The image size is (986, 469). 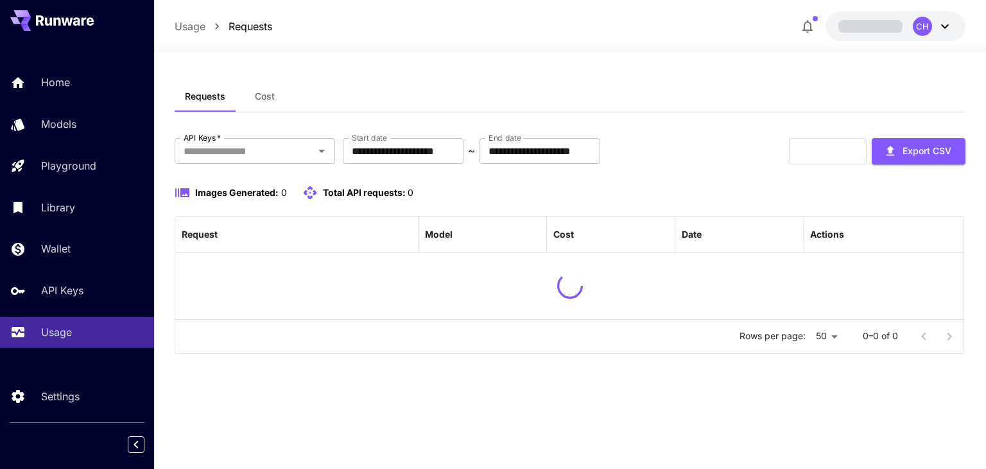 I want to click on div: 50, so click(x=826, y=336).